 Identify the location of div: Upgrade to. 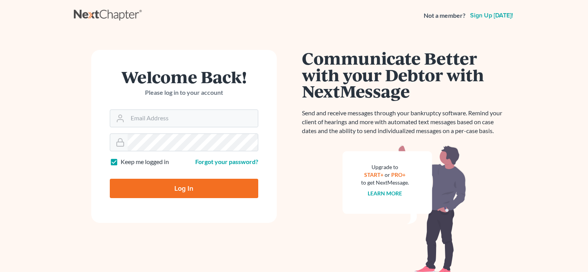
(385, 167).